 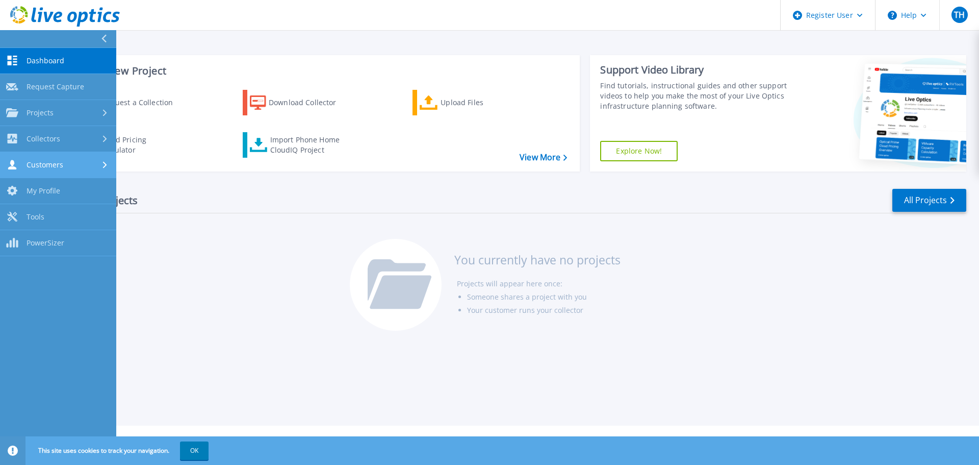 What do you see at coordinates (544, 310) in the screenshot?
I see `li: Your customer runs your collector` at bounding box center [544, 310].